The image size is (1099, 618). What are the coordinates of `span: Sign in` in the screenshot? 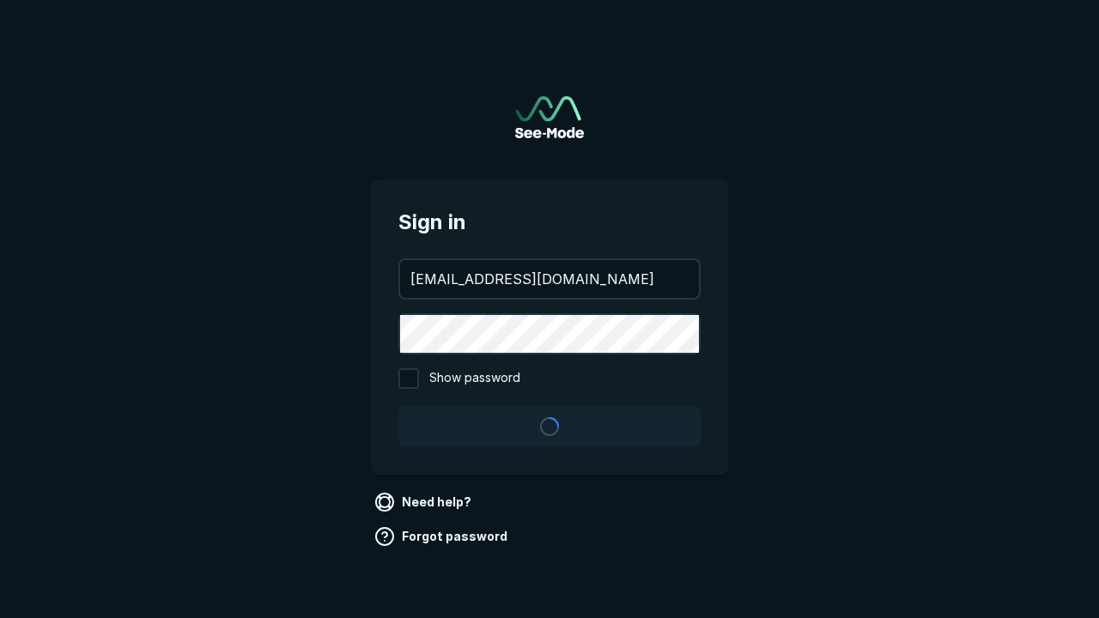 It's located at (550, 222).